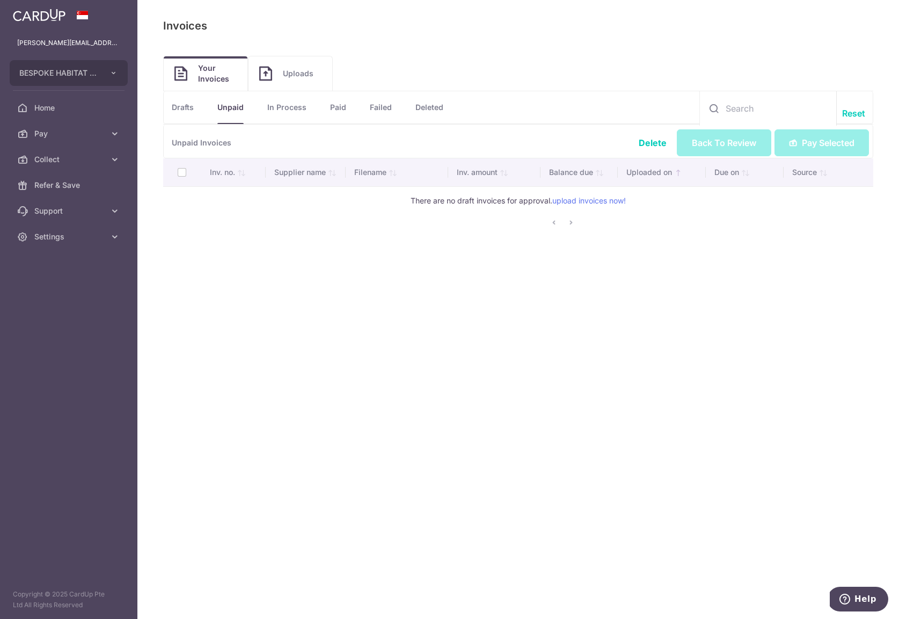  What do you see at coordinates (35, 12) in the screenshot?
I see `span: Help` at bounding box center [35, 12].